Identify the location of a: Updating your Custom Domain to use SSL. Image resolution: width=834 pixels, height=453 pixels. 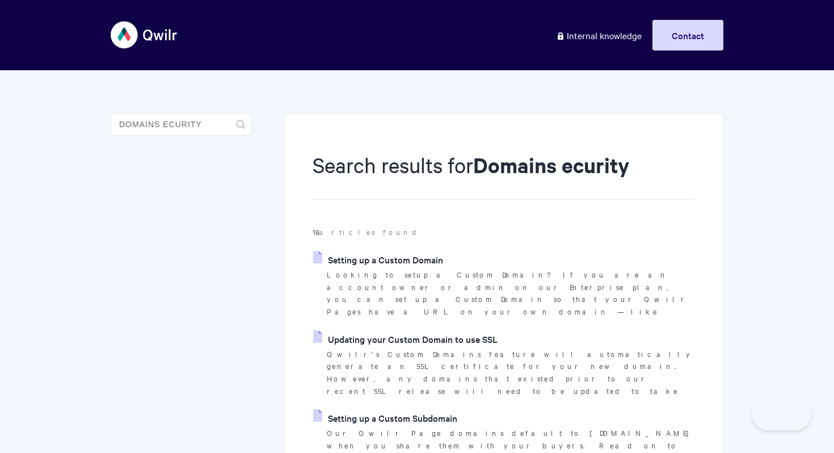
(405, 339).